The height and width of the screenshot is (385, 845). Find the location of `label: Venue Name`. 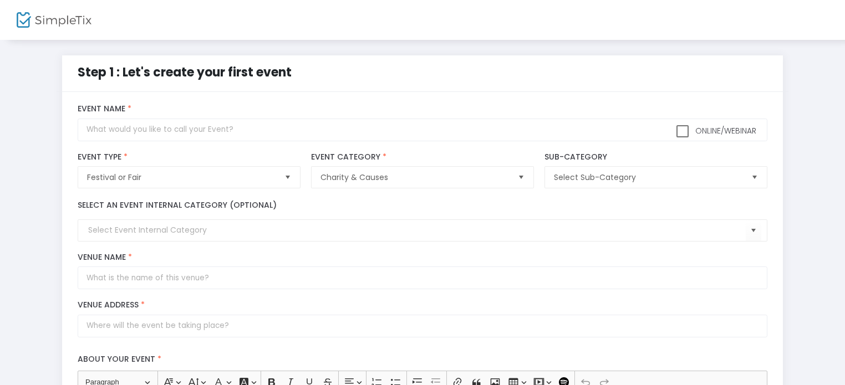

label: Venue Name is located at coordinates (422, 258).